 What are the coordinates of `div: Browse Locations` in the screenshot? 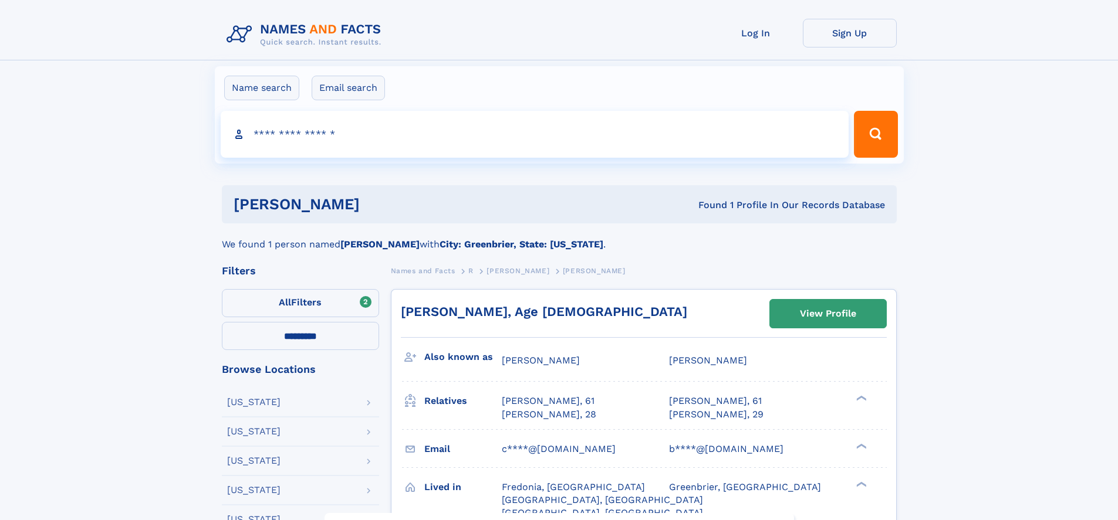 It's located at (300, 370).